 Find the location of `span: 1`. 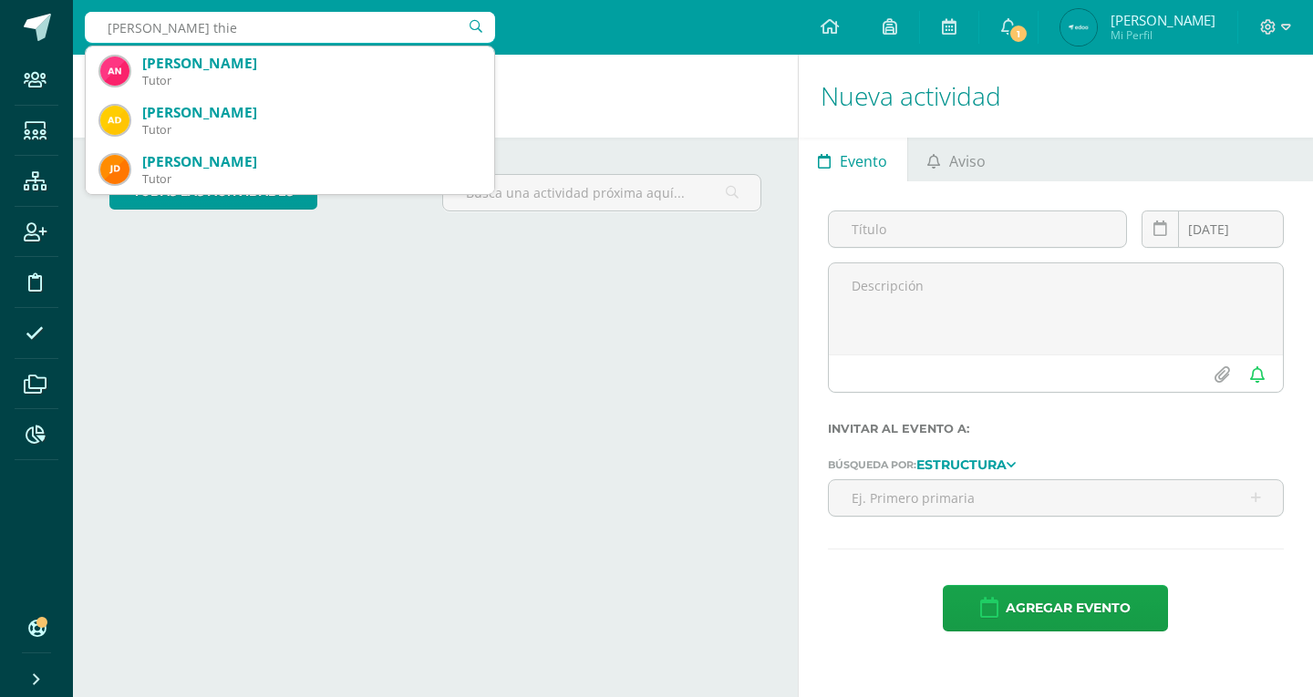

span: 1 is located at coordinates (1018, 34).